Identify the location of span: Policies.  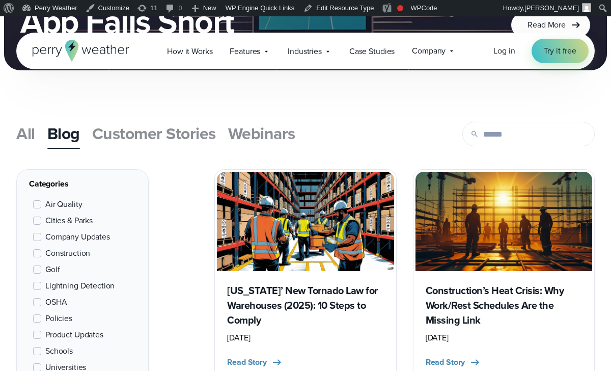
(59, 318).